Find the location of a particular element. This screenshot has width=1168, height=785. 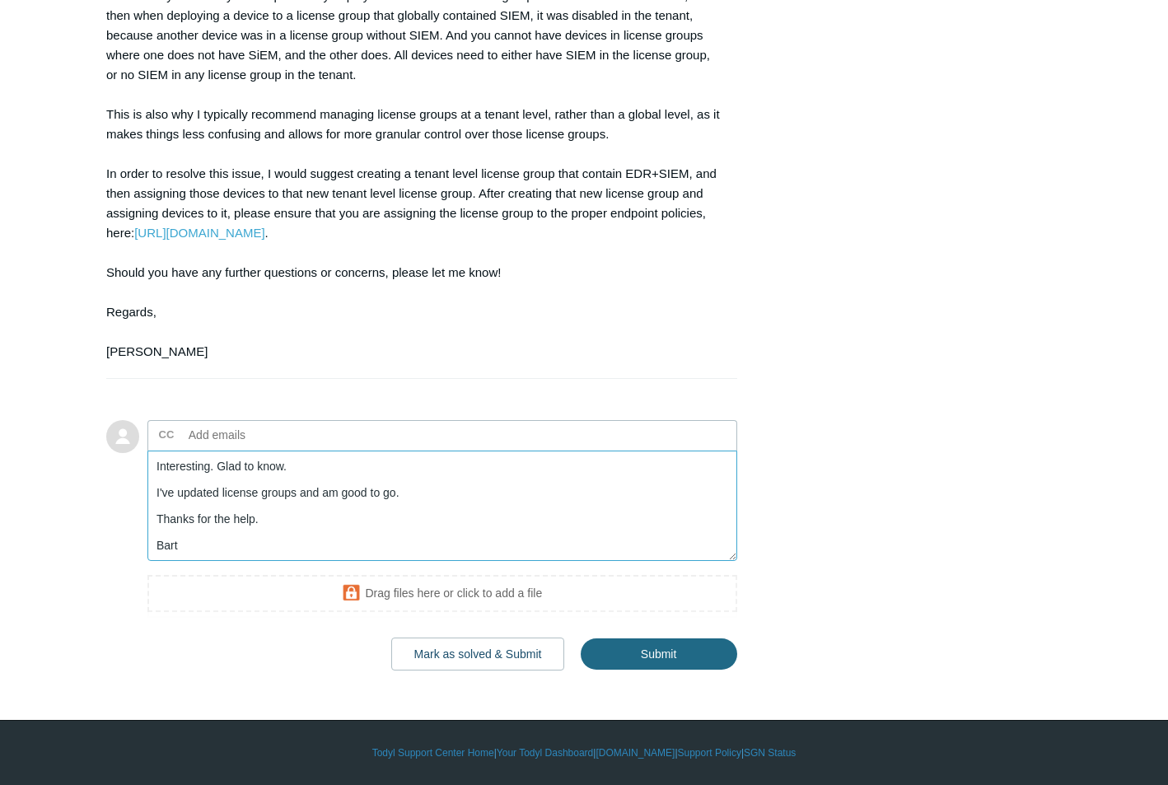

input: Submit is located at coordinates (659, 654).